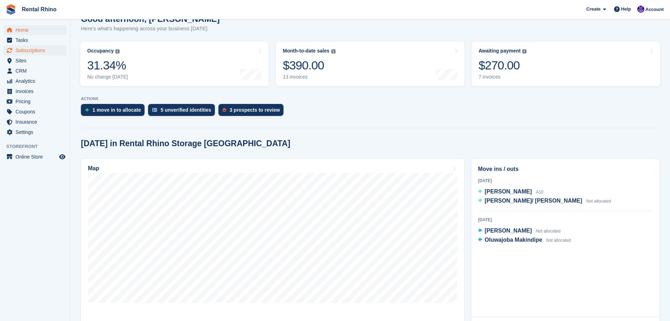  I want to click on span: Help, so click(626, 9).